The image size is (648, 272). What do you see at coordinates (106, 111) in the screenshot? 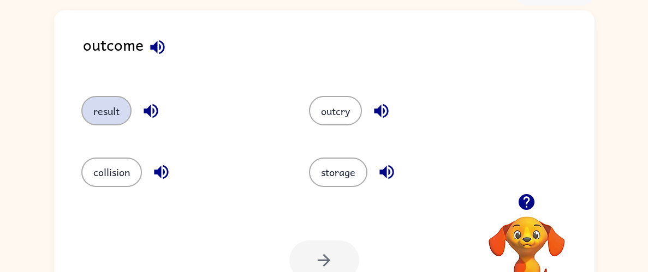
I see `button: result` at bounding box center [106, 111].